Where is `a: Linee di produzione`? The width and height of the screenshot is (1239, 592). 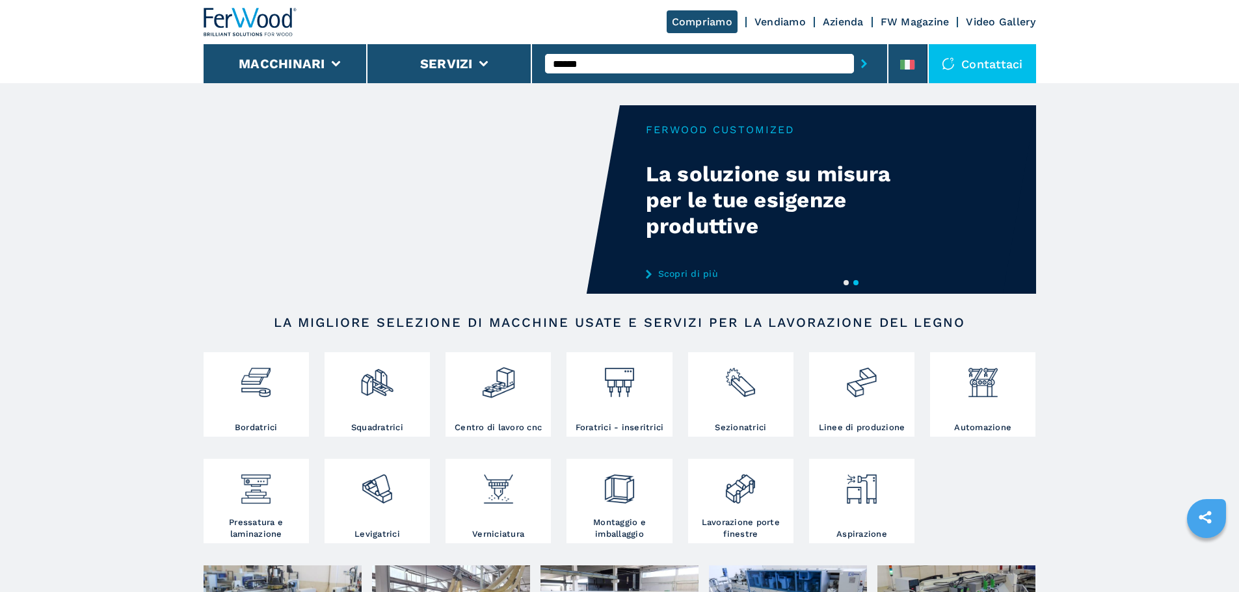 a: Linee di produzione is located at coordinates (861, 395).